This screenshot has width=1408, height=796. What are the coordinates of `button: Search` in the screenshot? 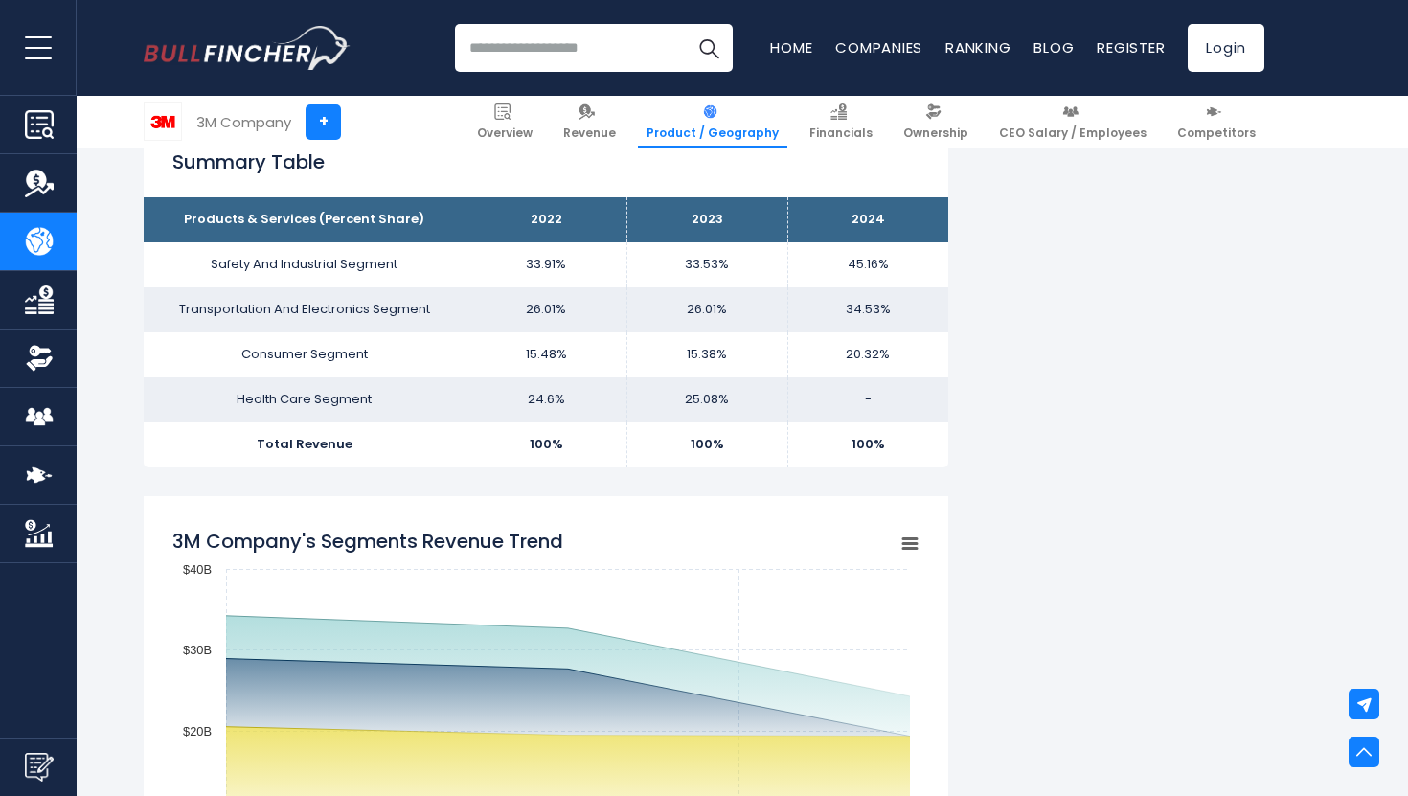 It's located at (709, 48).